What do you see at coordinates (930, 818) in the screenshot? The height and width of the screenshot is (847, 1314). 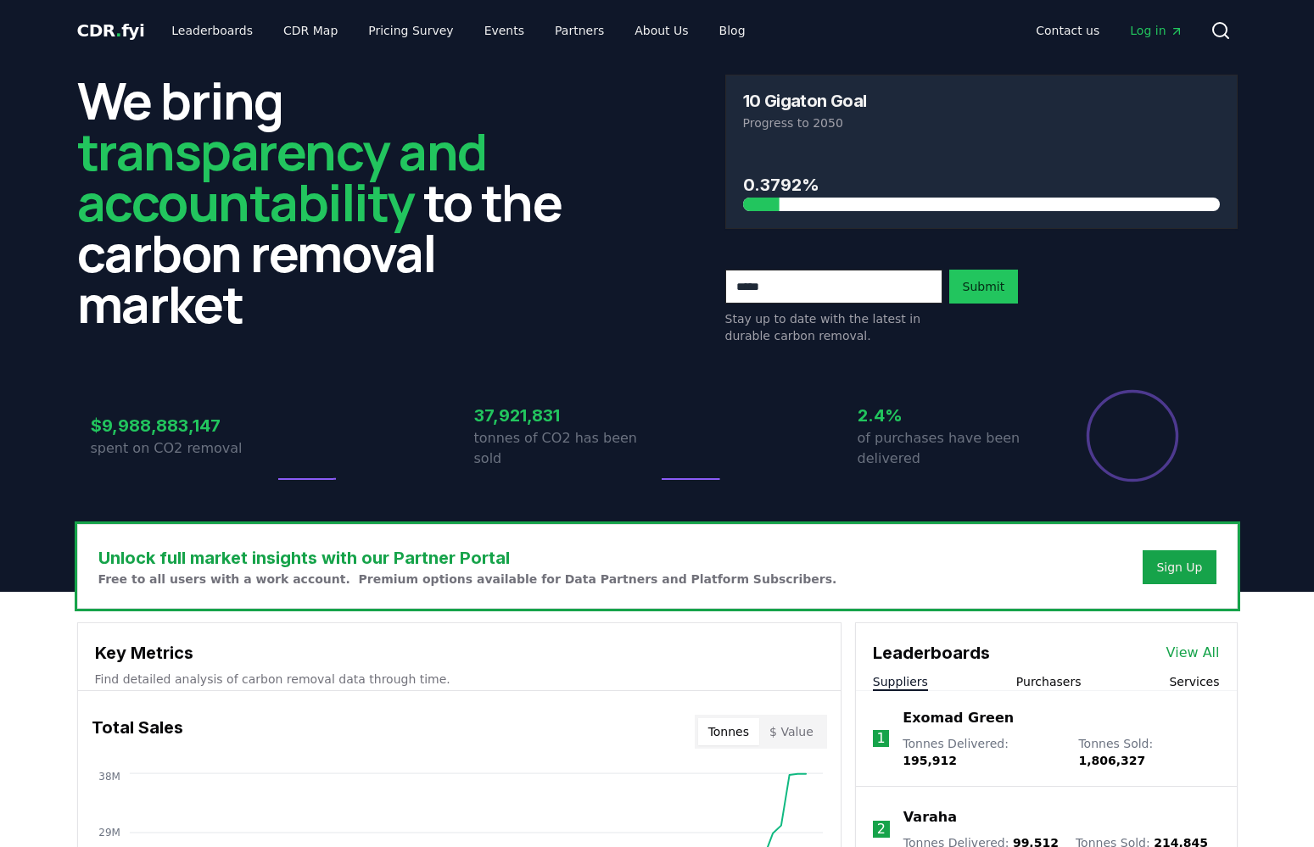 I see `p: Varaha` at bounding box center [930, 818].